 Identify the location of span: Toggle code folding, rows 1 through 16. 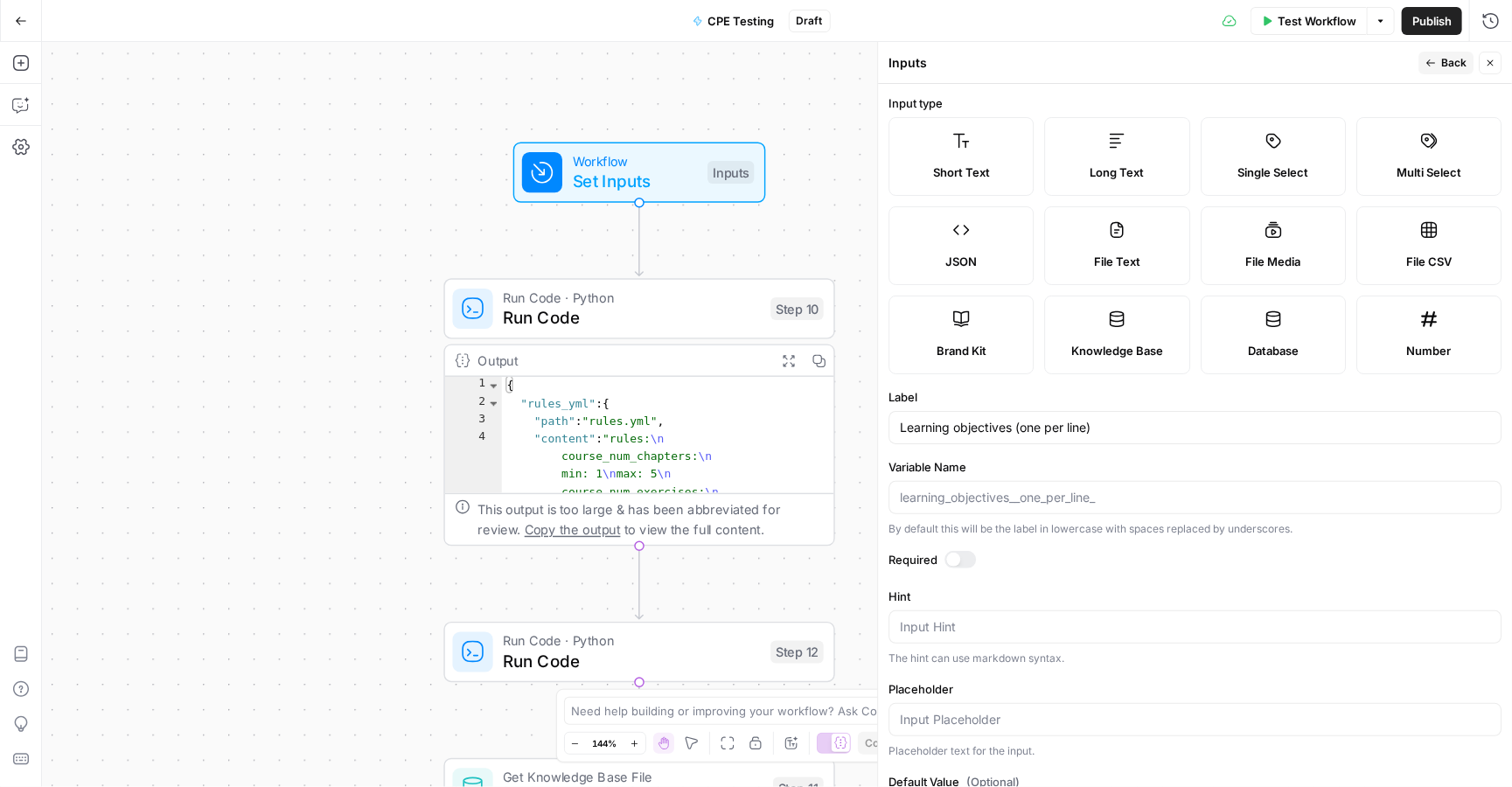
(494, 386).